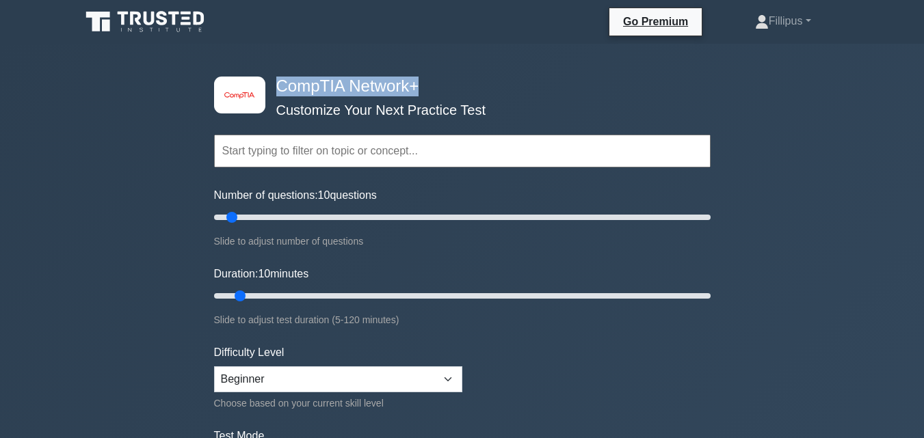  What do you see at coordinates (249, 353) in the screenshot?
I see `label: Difficulty Level` at bounding box center [249, 353].